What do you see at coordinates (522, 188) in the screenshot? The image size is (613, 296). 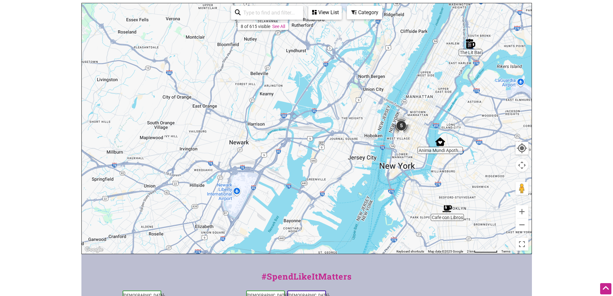 I see `button: Drag Pegman onto the map to open Street View` at bounding box center [522, 188].